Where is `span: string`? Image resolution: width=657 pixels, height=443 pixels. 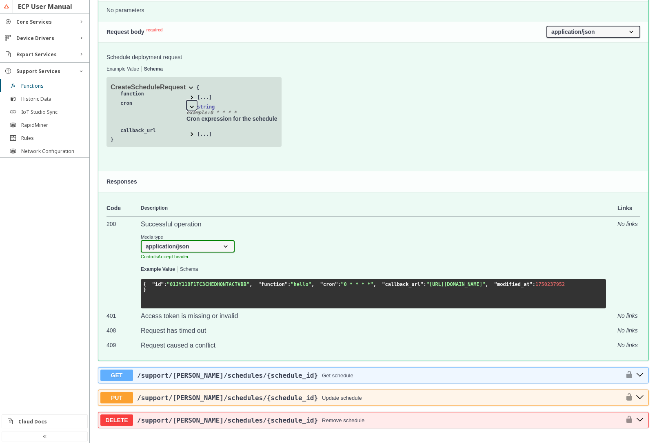 span: string is located at coordinates (206, 107).